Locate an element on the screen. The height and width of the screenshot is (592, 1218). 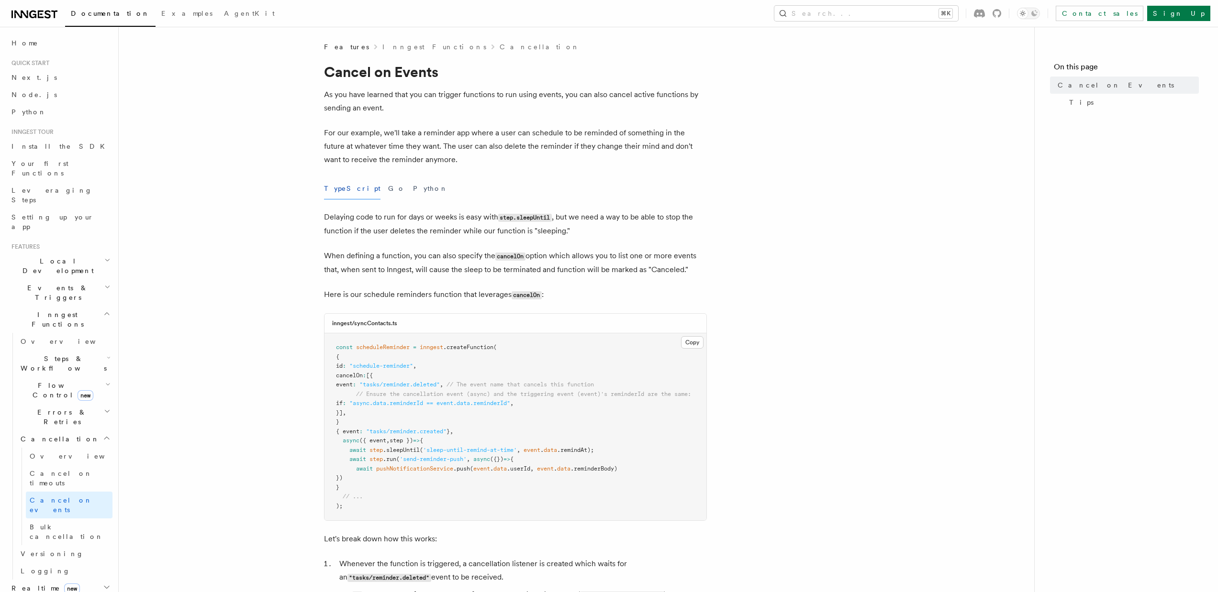
a: Cancel on Events is located at coordinates (1126, 85).